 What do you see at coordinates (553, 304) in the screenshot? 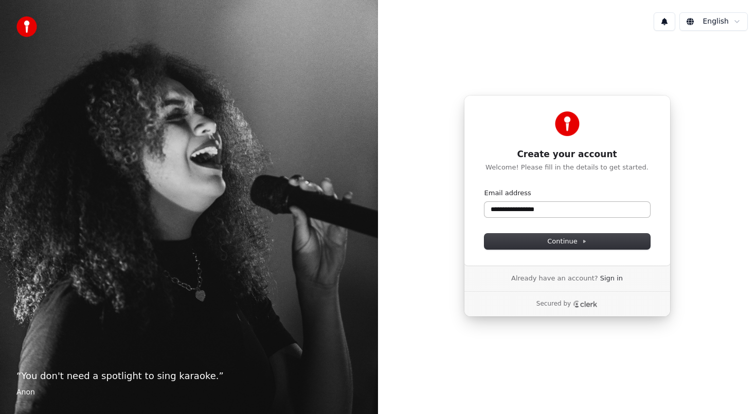
I see `p: Secured by` at bounding box center [553, 304].